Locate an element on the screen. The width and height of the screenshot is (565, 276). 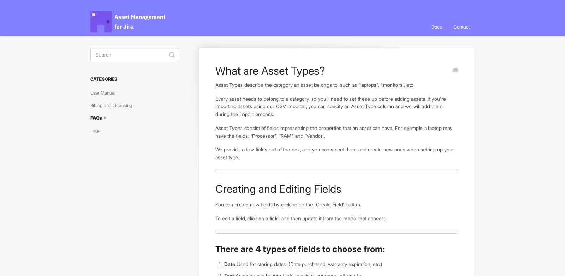
span: Asset Management for Jira Docs is located at coordinates (128, 22).